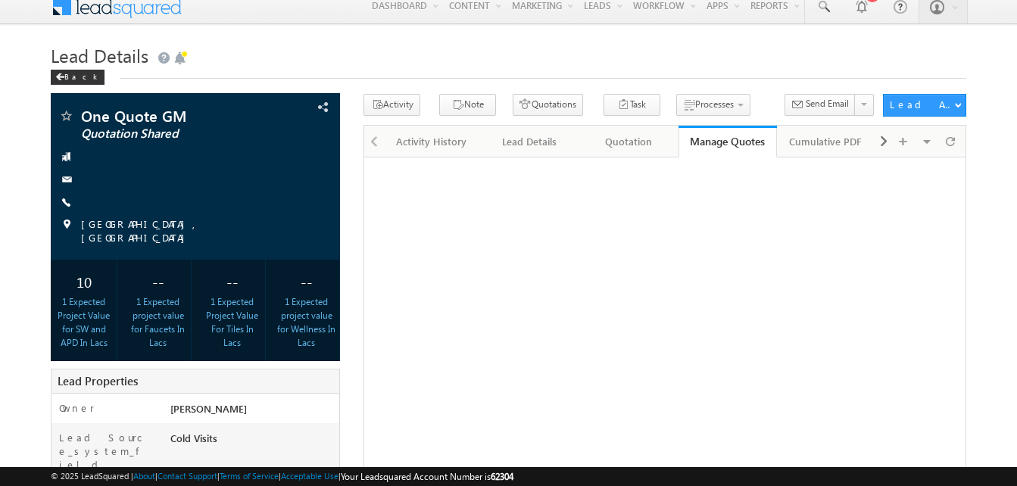 This screenshot has height=486, width=1017. What do you see at coordinates (547, 104) in the screenshot?
I see `button: Quotations` at bounding box center [547, 104].